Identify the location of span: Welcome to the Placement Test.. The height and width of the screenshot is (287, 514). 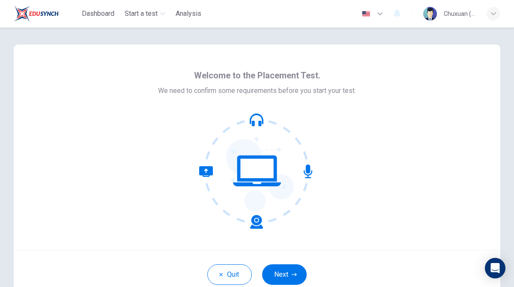
(257, 75).